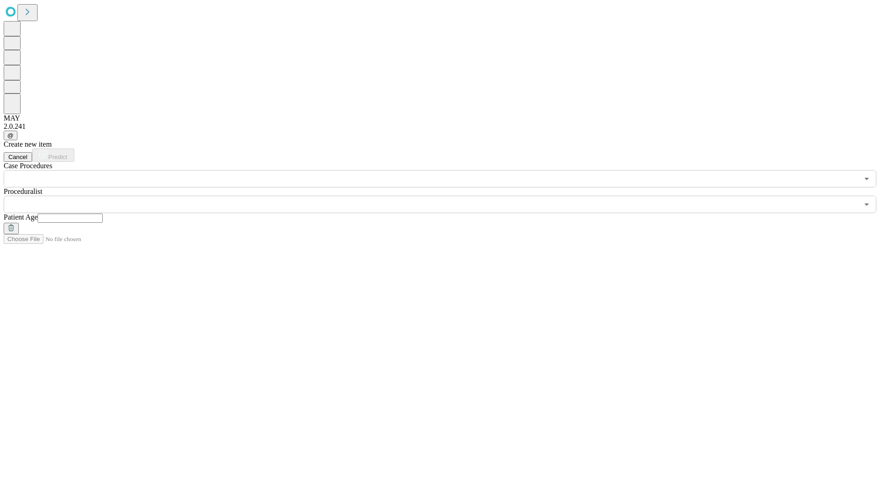  Describe the element at coordinates (28, 144) in the screenshot. I see `span: Create new item` at that location.